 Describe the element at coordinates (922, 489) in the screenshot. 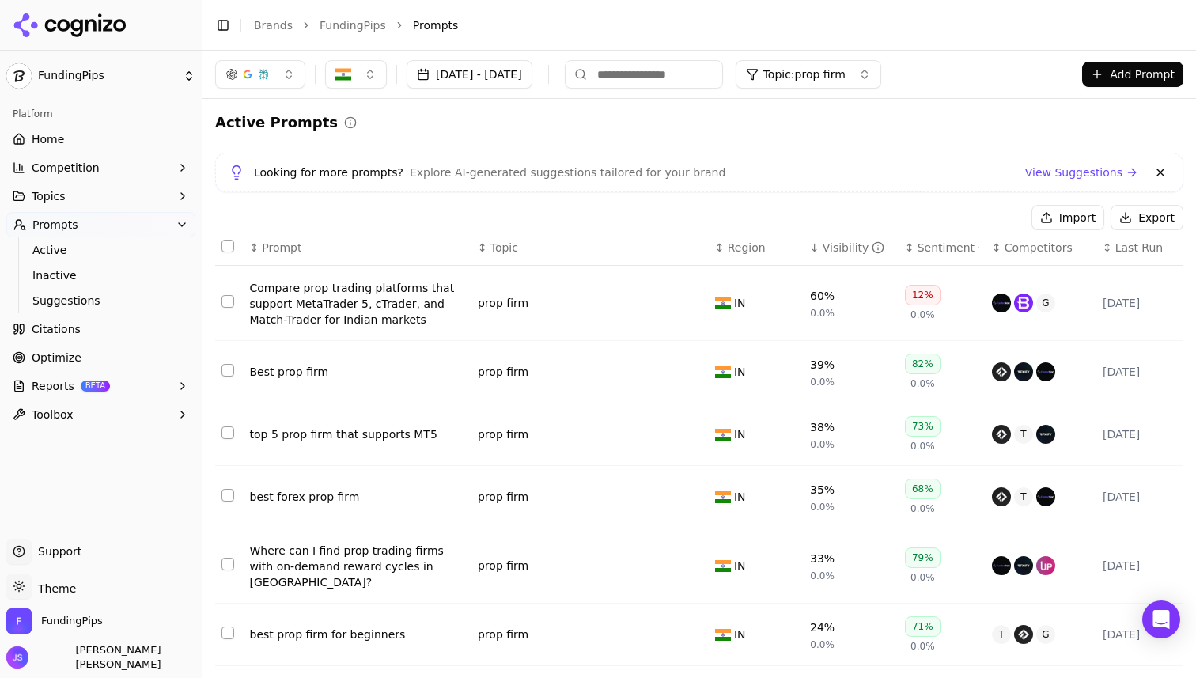

I see `div: 68%` at that location.